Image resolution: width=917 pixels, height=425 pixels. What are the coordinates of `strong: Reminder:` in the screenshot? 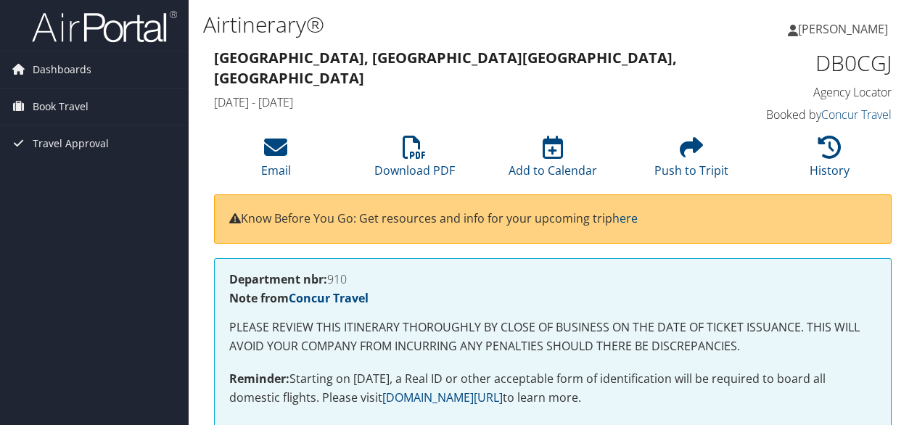 It's located at (259, 379).